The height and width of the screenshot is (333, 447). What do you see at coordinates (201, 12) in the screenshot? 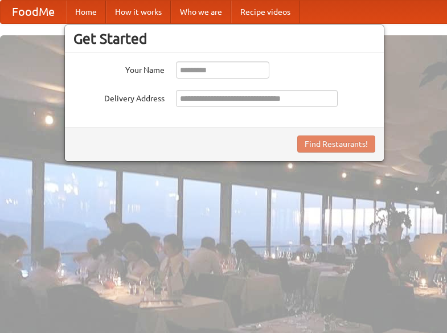
I see `a: Who we are` at bounding box center [201, 12].